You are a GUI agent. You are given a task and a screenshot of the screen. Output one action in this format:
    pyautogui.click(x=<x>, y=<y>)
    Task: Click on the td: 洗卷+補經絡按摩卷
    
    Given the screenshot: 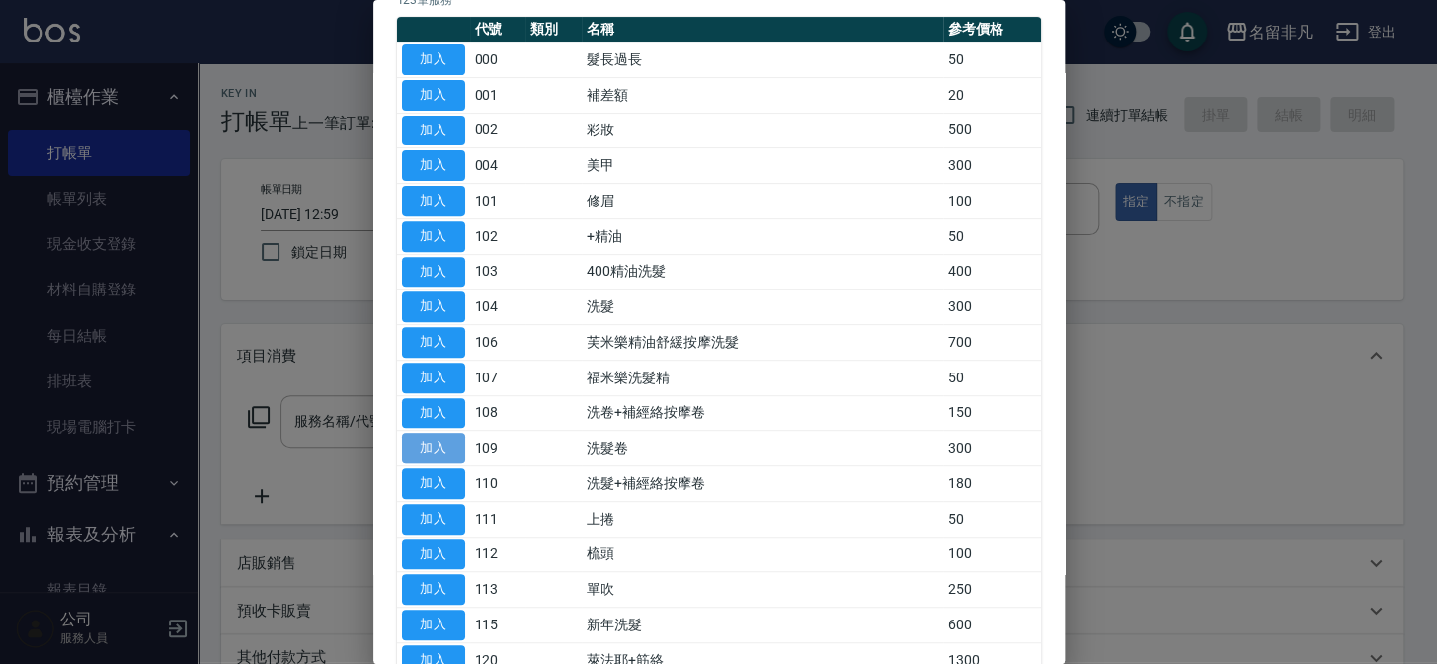 What is the action you would take?
    pyautogui.click(x=761, y=413)
    